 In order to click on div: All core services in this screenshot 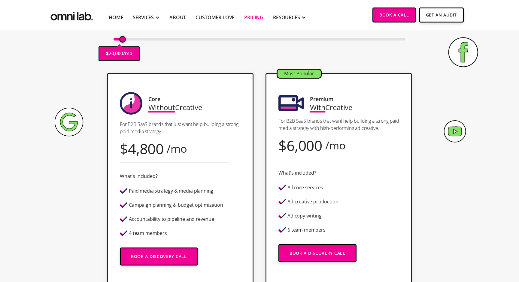, I will do `click(305, 188)`.